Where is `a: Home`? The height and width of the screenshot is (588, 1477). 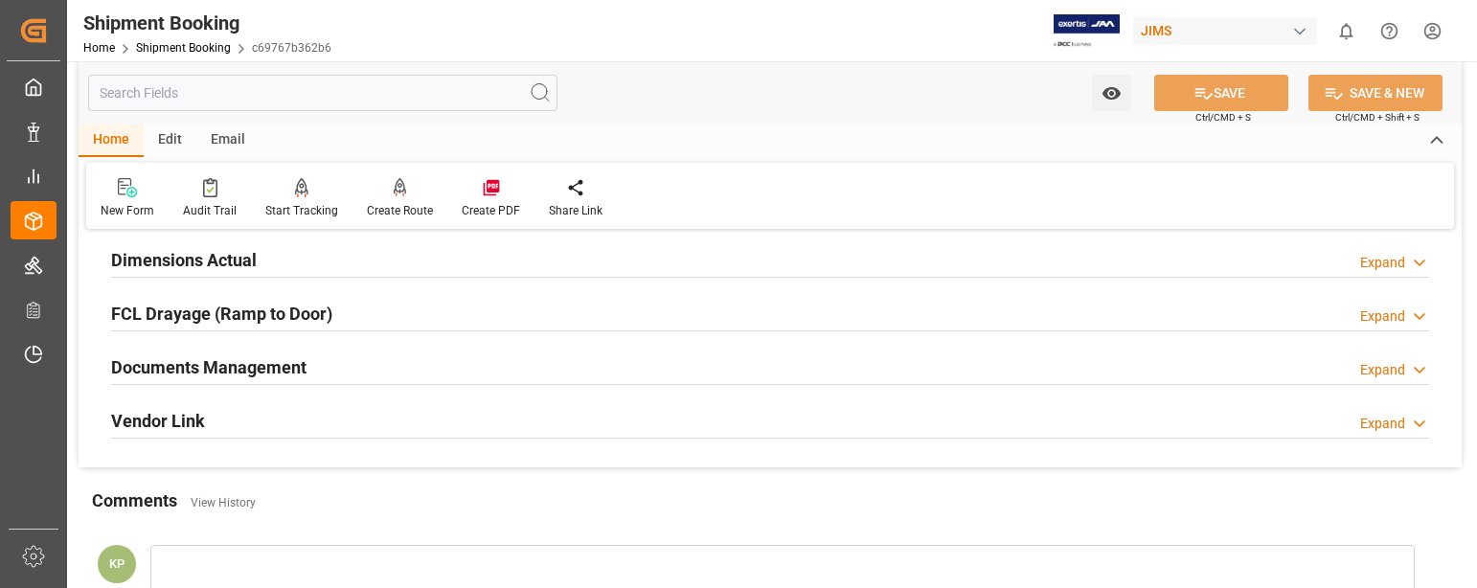 a: Home is located at coordinates (99, 48).